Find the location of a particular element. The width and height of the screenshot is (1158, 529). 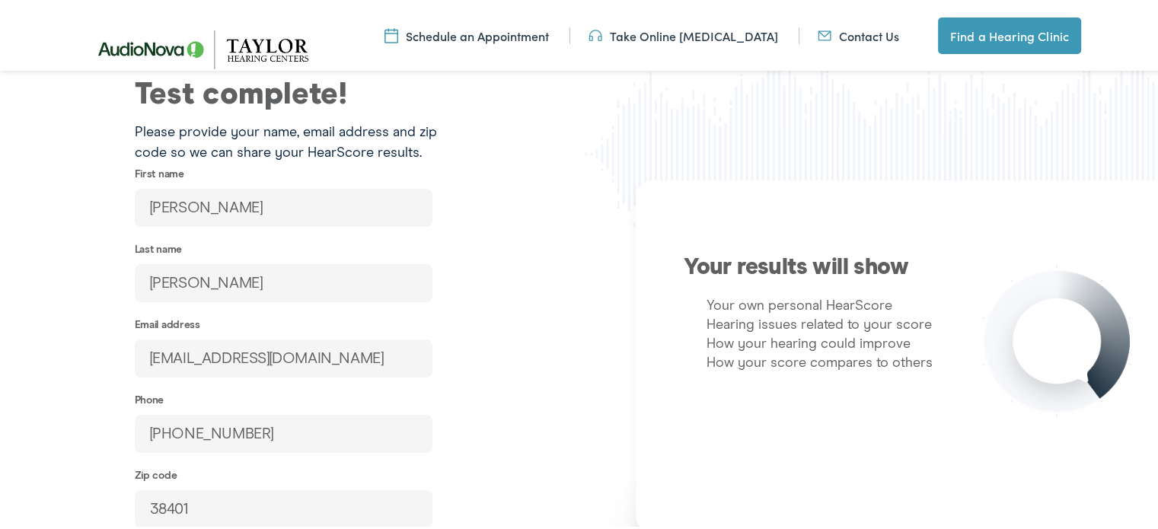

img: img-dial-test-complete.png is located at coordinates (1057, 339).